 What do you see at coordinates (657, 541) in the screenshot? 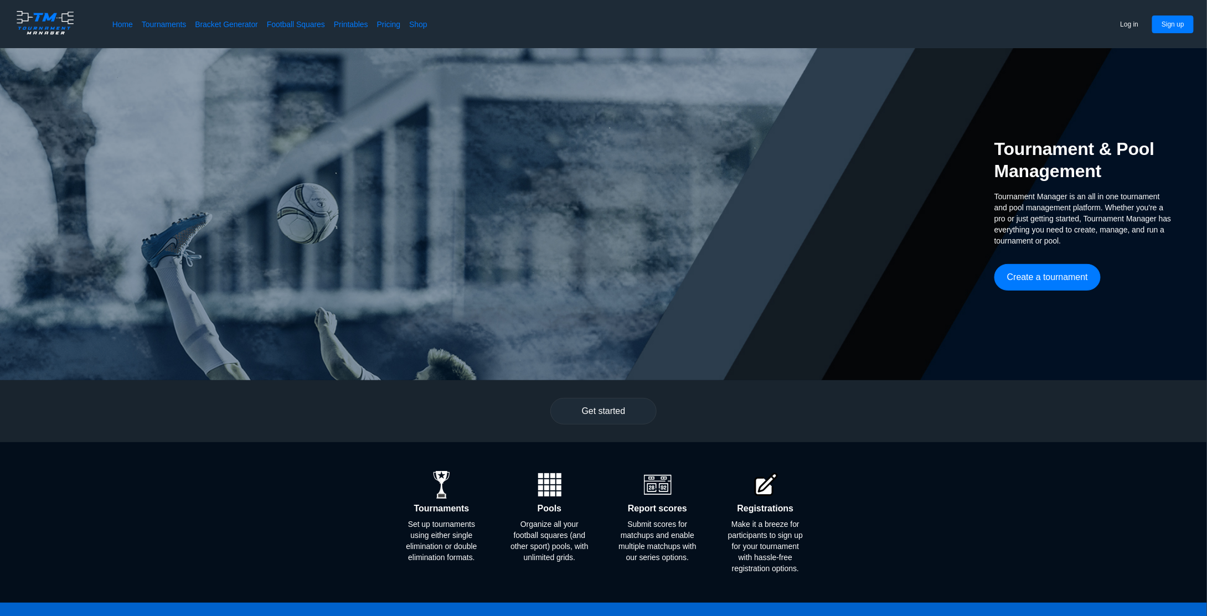
I see `span: Submit scores for matchups and enable multiple matchups with our series options.` at bounding box center [657, 541].